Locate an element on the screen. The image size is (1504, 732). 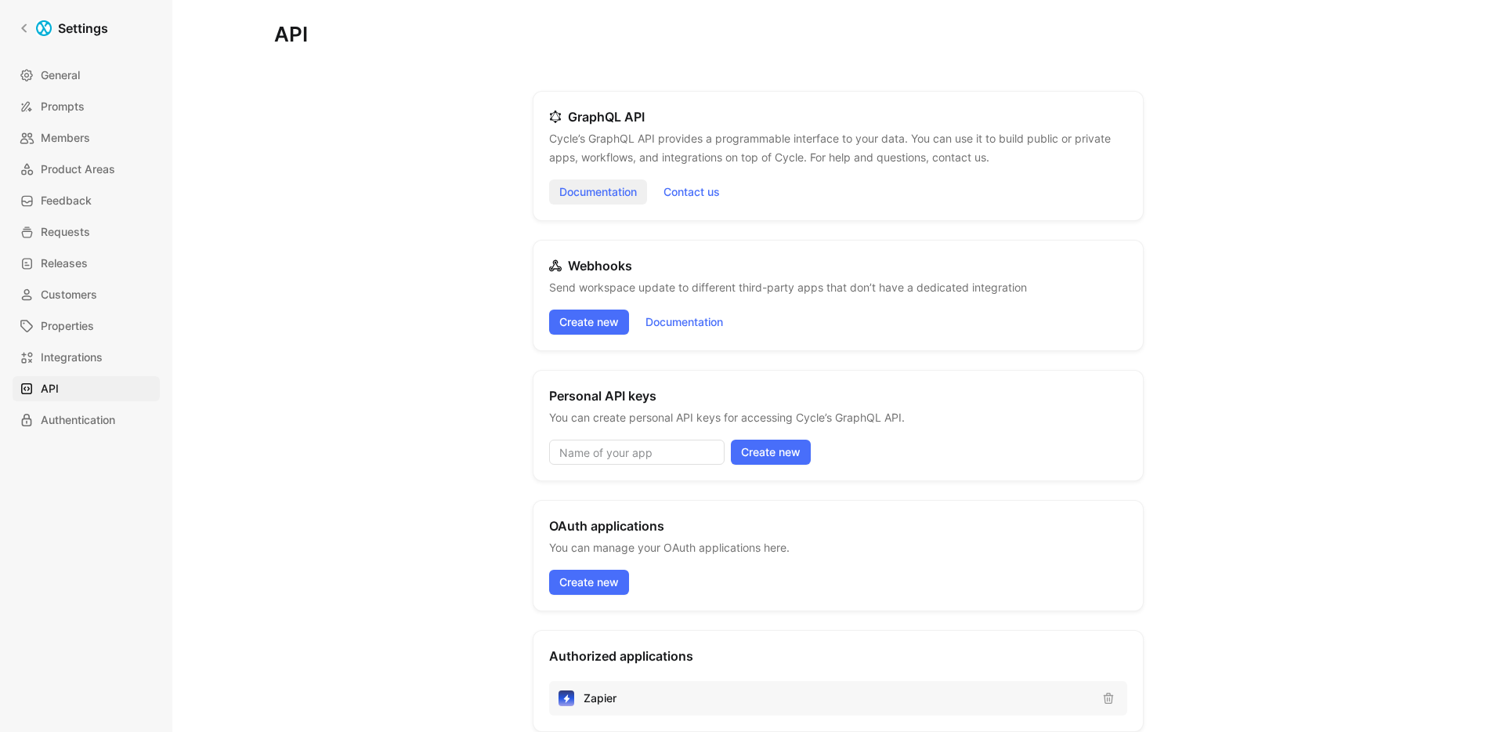
span: API is located at coordinates (49, 389).